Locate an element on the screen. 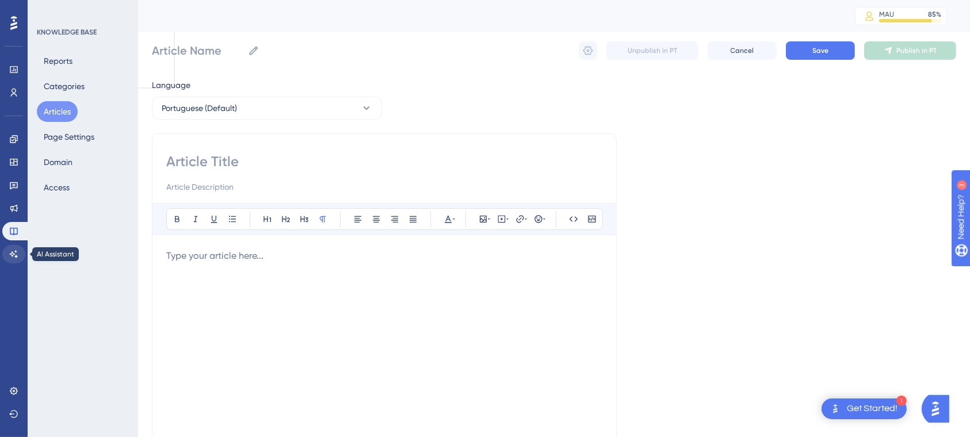 The image size is (970, 437). button: Page Settings is located at coordinates (69, 137).